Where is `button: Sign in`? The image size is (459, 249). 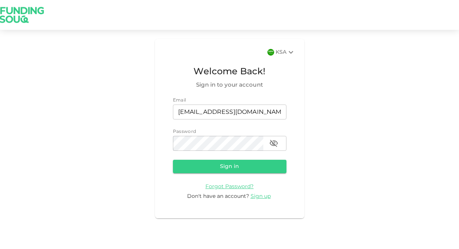
button: Sign in is located at coordinates (230, 166).